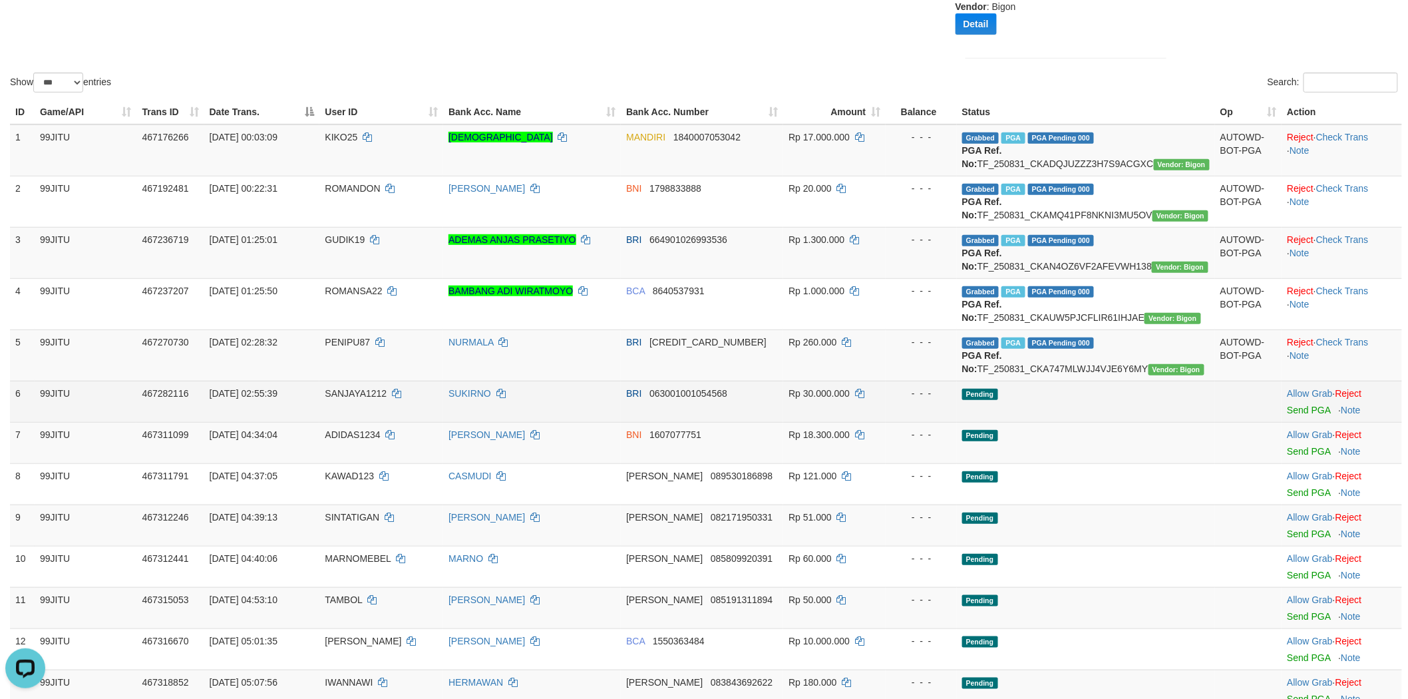 This screenshot has width=1408, height=699. I want to click on th: Balance, so click(921, 112).